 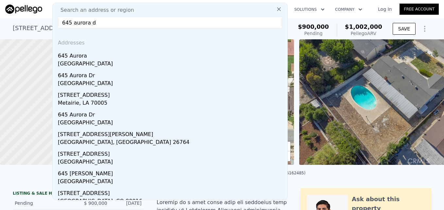 What do you see at coordinates (385, 9) in the screenshot?
I see `a: Log In` at bounding box center [385, 9].